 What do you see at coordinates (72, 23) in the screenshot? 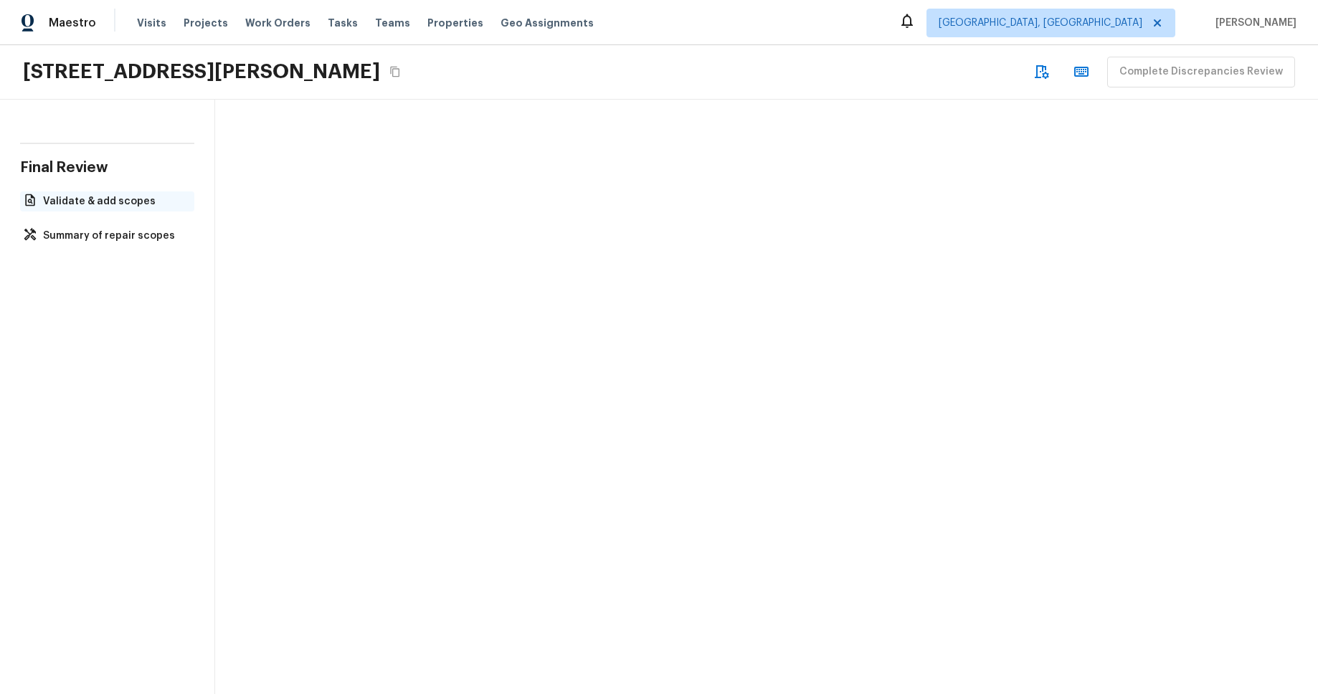
I see `span: Maestro` at bounding box center [72, 23].